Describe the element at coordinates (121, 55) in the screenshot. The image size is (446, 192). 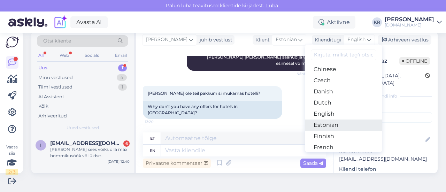
I see `div: Email` at that location.